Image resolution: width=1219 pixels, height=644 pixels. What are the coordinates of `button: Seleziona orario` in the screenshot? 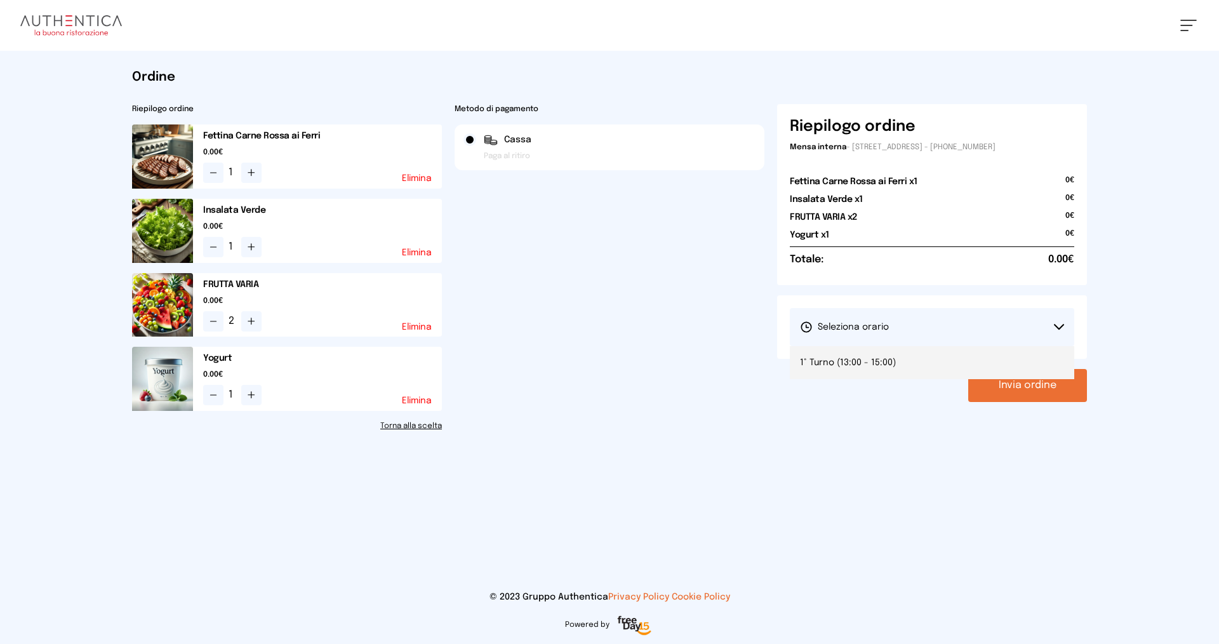 It's located at (932, 327).